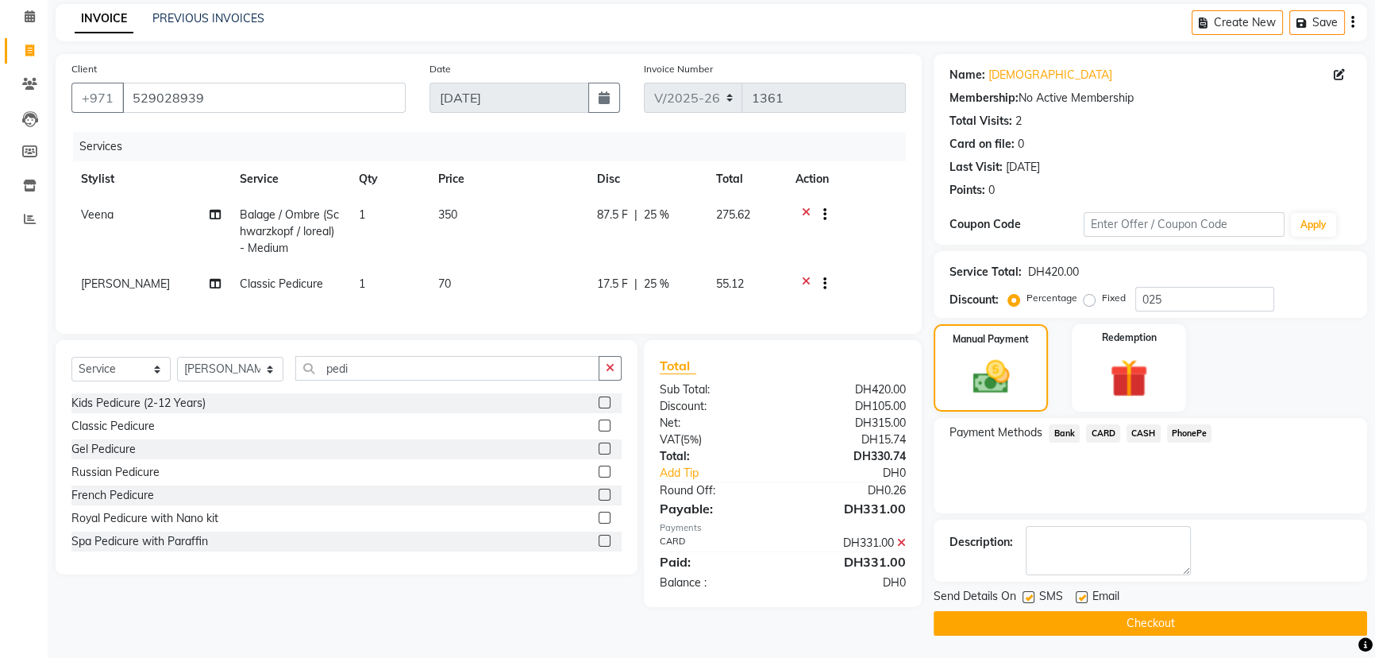  Describe the element at coordinates (716, 389) in the screenshot. I see `div: Sub Total:` at that location.